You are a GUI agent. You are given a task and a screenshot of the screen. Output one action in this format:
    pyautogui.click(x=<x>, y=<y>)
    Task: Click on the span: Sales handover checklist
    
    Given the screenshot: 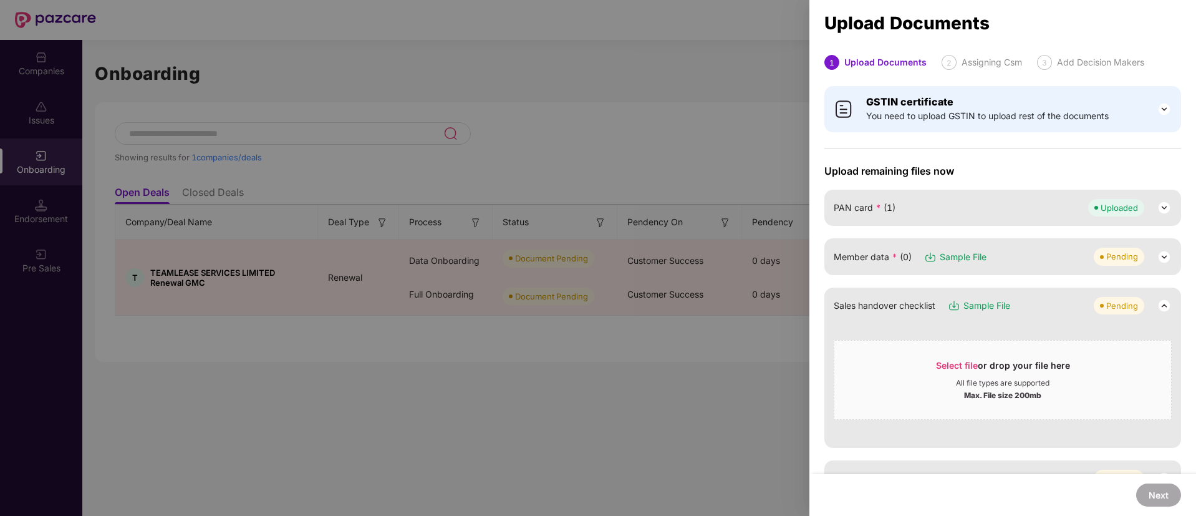 What is the action you would take?
    pyautogui.click(x=884, y=305)
    